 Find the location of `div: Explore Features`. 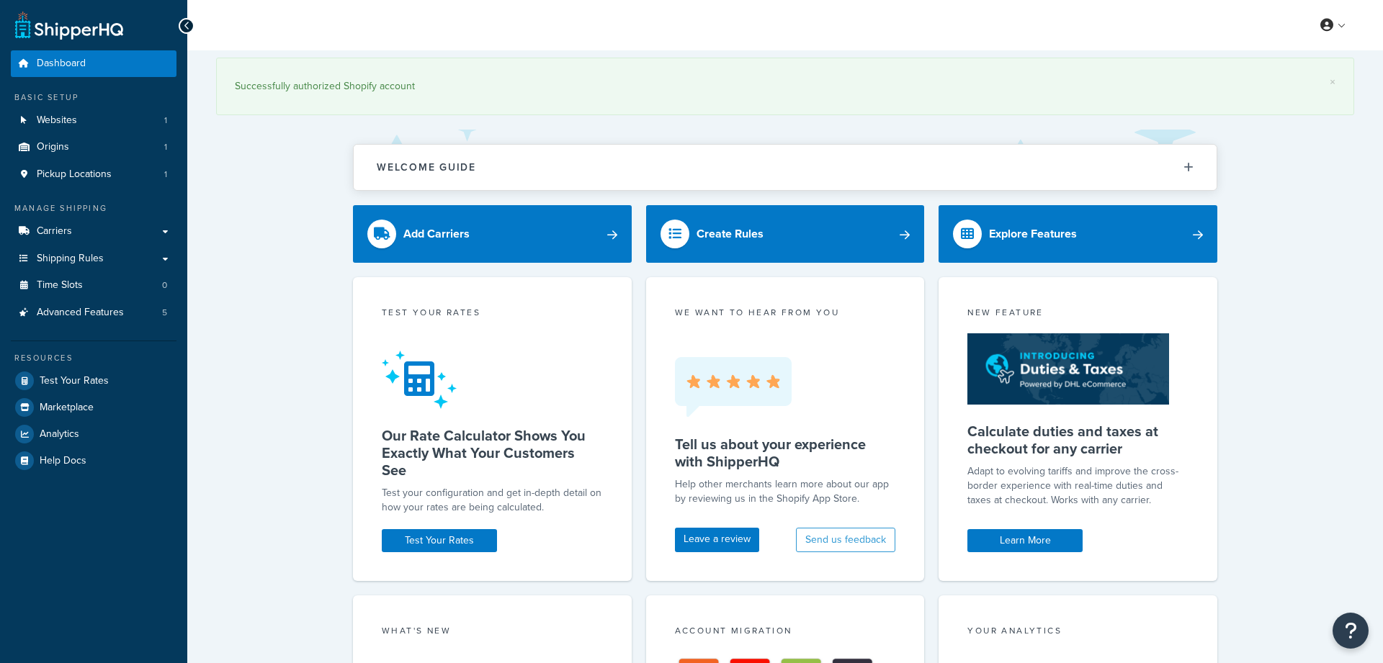

div: Explore Features is located at coordinates (1033, 234).